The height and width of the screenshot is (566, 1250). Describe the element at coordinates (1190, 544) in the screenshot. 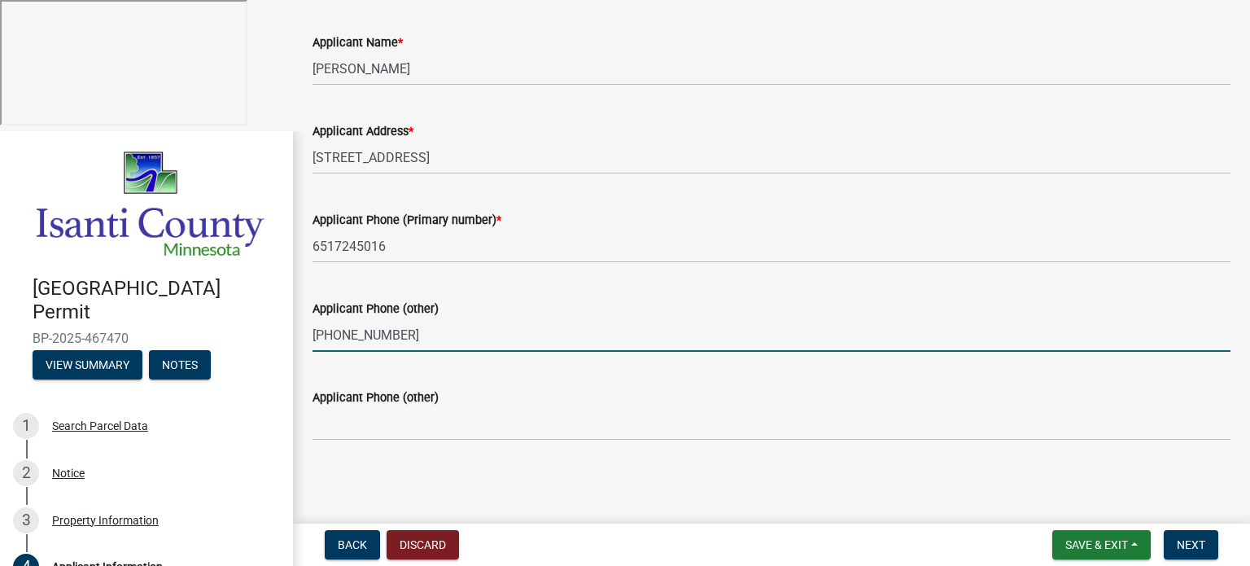

I see `button: Next` at that location.